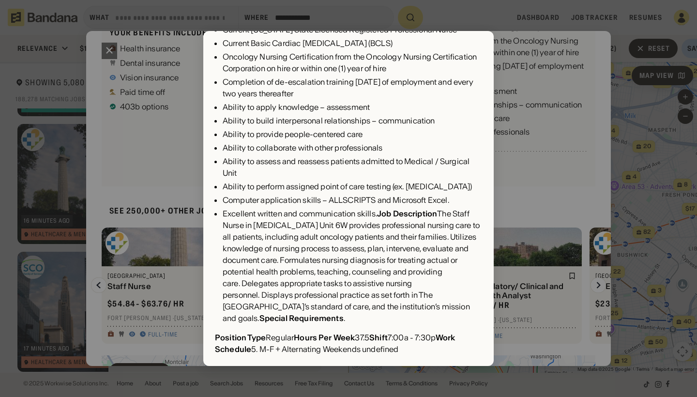 The width and height of the screenshot is (697, 397). Describe the element at coordinates (349, 343) in the screenshot. I see `div: Regular 37.5 7:00a - 7:30p 5. M-F + Alternating Weekends undefined` at that location.